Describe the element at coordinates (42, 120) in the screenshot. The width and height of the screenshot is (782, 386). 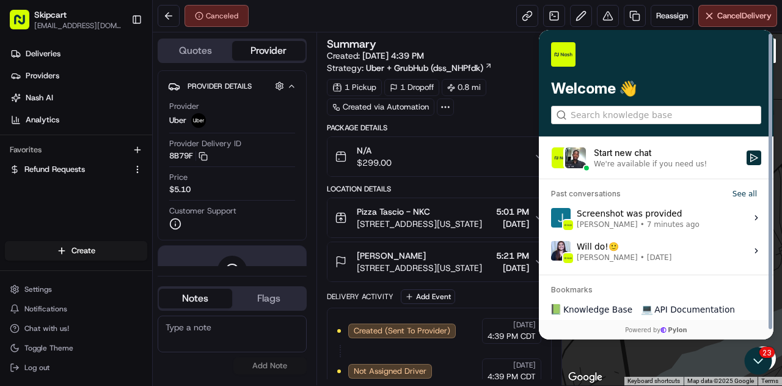
I see `span: Analytics` at that location.